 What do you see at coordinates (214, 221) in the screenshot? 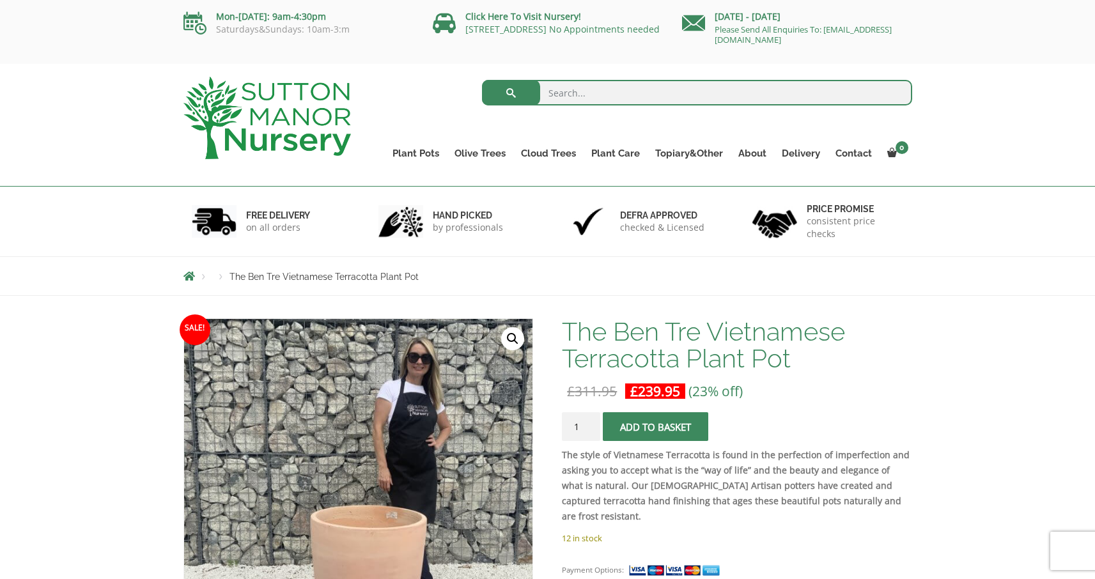
I see `img: 1.jpg` at bounding box center [214, 221].